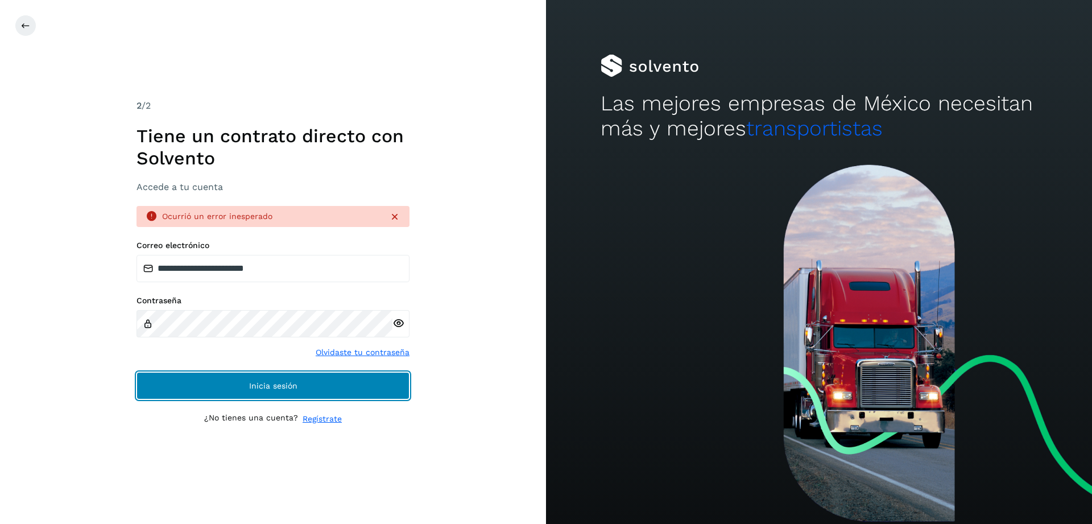  Describe the element at coordinates (362, 352) in the screenshot. I see `a: Olvidaste tu contraseña` at that location.